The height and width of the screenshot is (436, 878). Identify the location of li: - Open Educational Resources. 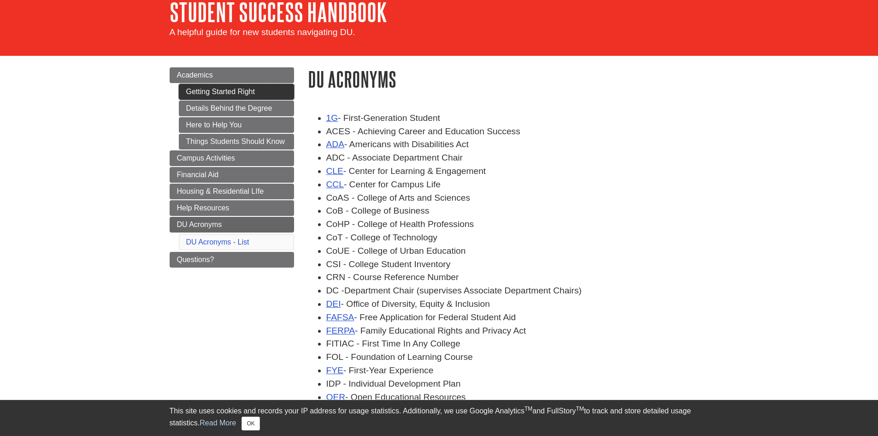
(518, 397).